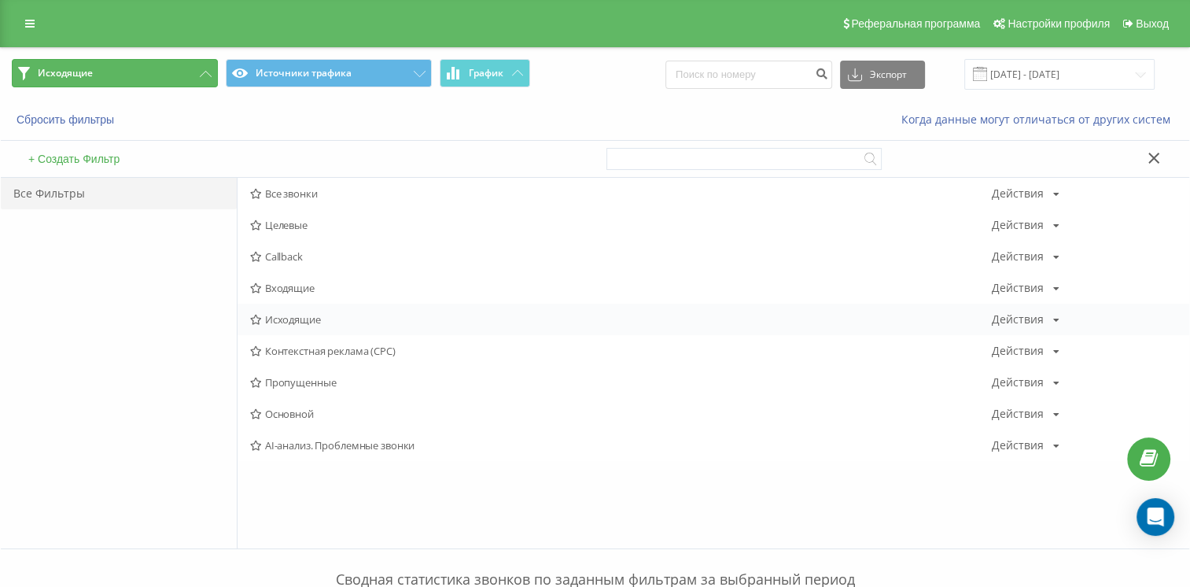  What do you see at coordinates (620, 193) in the screenshot?
I see `span: Все звонки` at bounding box center [620, 193].